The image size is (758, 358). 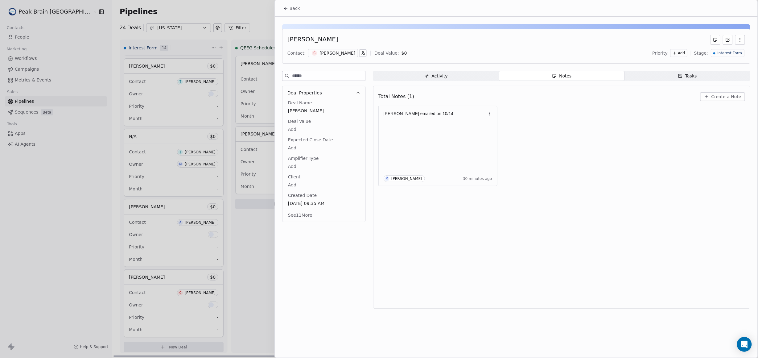 What do you see at coordinates (661, 53) in the screenshot?
I see `span: Priority:` at bounding box center [661, 53].